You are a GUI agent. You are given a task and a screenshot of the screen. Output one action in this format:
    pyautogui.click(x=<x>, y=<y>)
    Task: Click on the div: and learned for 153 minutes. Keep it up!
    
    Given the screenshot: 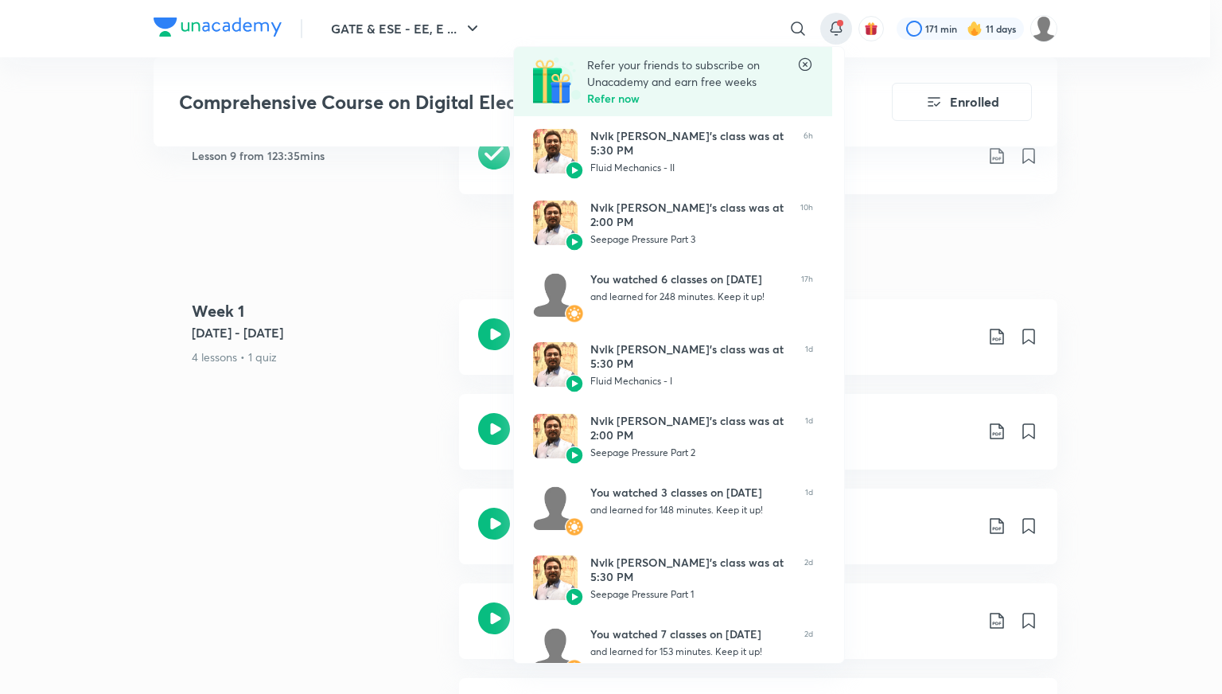 What is the action you would take?
    pyautogui.click(x=691, y=652)
    